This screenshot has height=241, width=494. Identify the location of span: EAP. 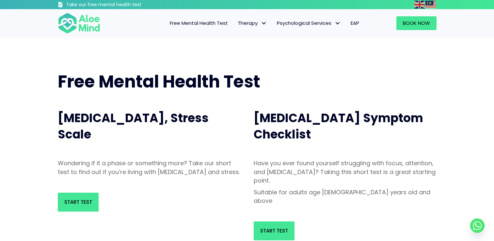
(355, 23).